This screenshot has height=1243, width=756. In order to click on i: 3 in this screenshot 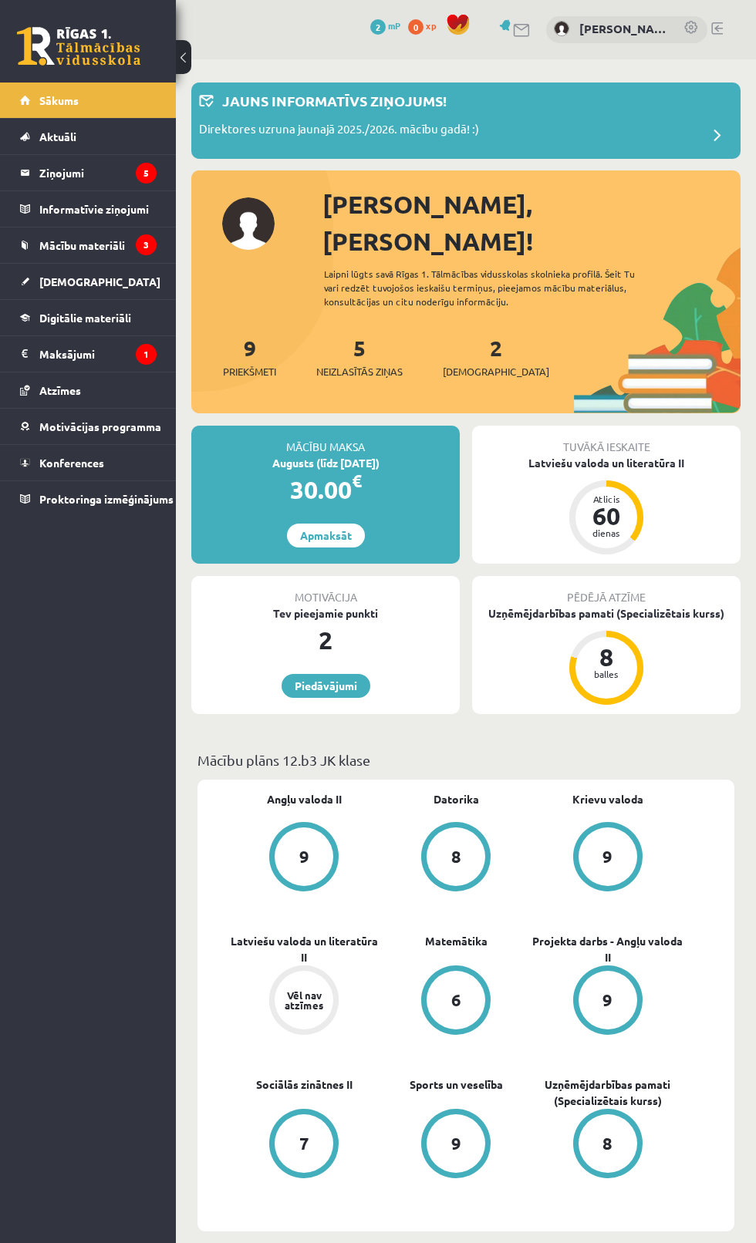, I will do `click(146, 244)`.